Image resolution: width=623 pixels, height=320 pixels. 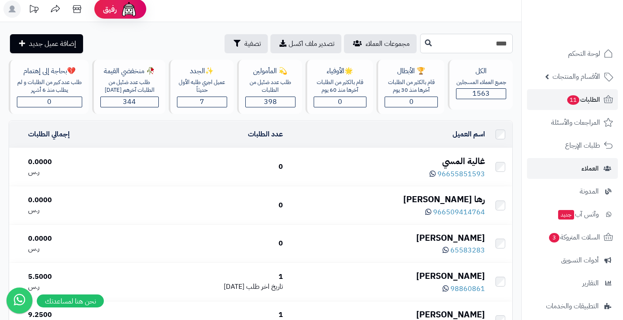 What do you see at coordinates (554, 238) in the screenshot?
I see `span: 3` at bounding box center [554, 238].